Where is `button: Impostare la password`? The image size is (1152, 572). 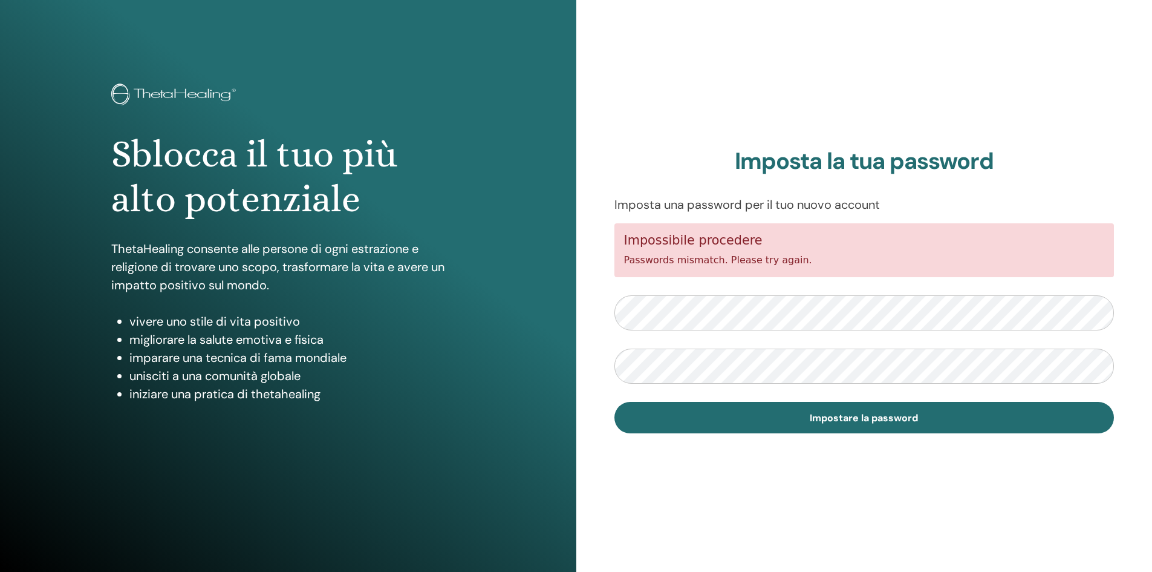 button: Impostare la password is located at coordinates (864, 417).